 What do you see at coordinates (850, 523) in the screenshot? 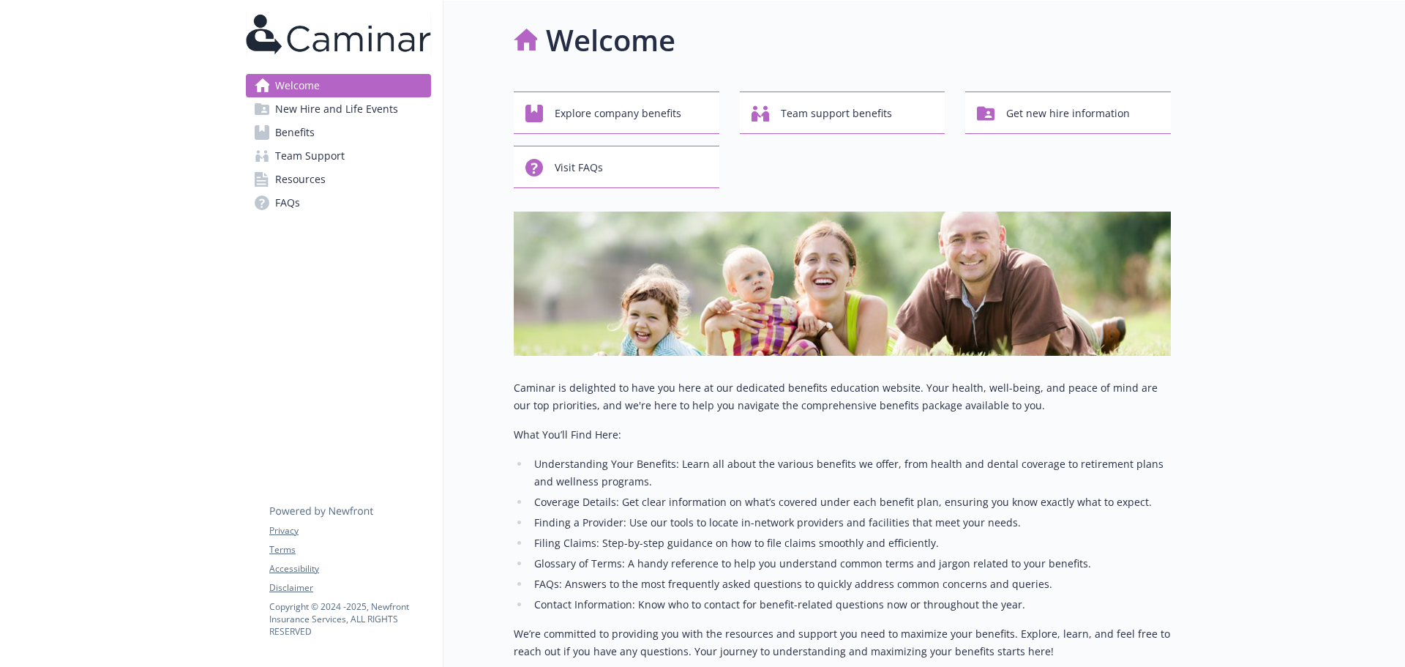
I see `li: Finding a Provider: Use our tools to locate in-network providers and facilities that meet your ne...` at bounding box center [850, 523].